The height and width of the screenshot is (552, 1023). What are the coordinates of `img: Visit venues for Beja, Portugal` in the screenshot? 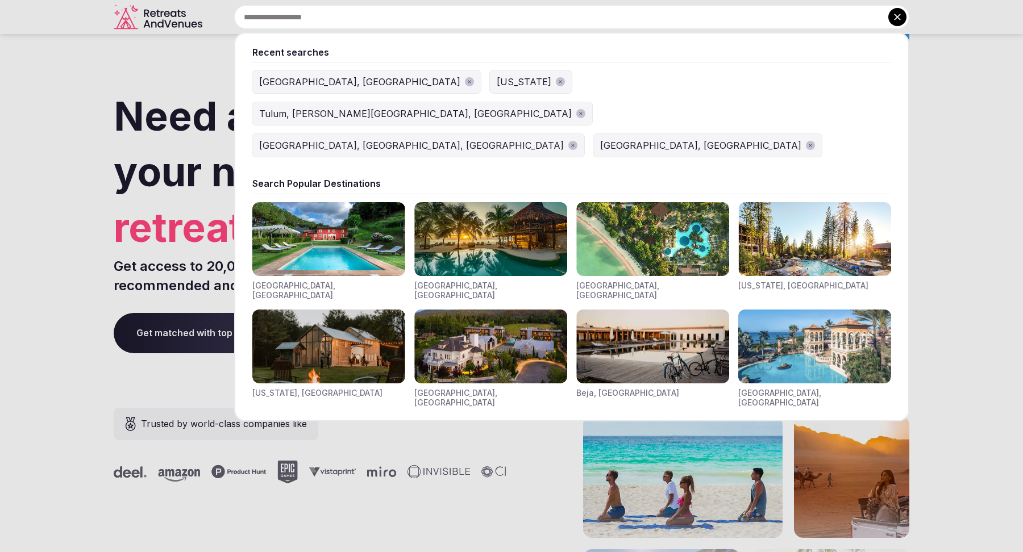 It's located at (652, 347).